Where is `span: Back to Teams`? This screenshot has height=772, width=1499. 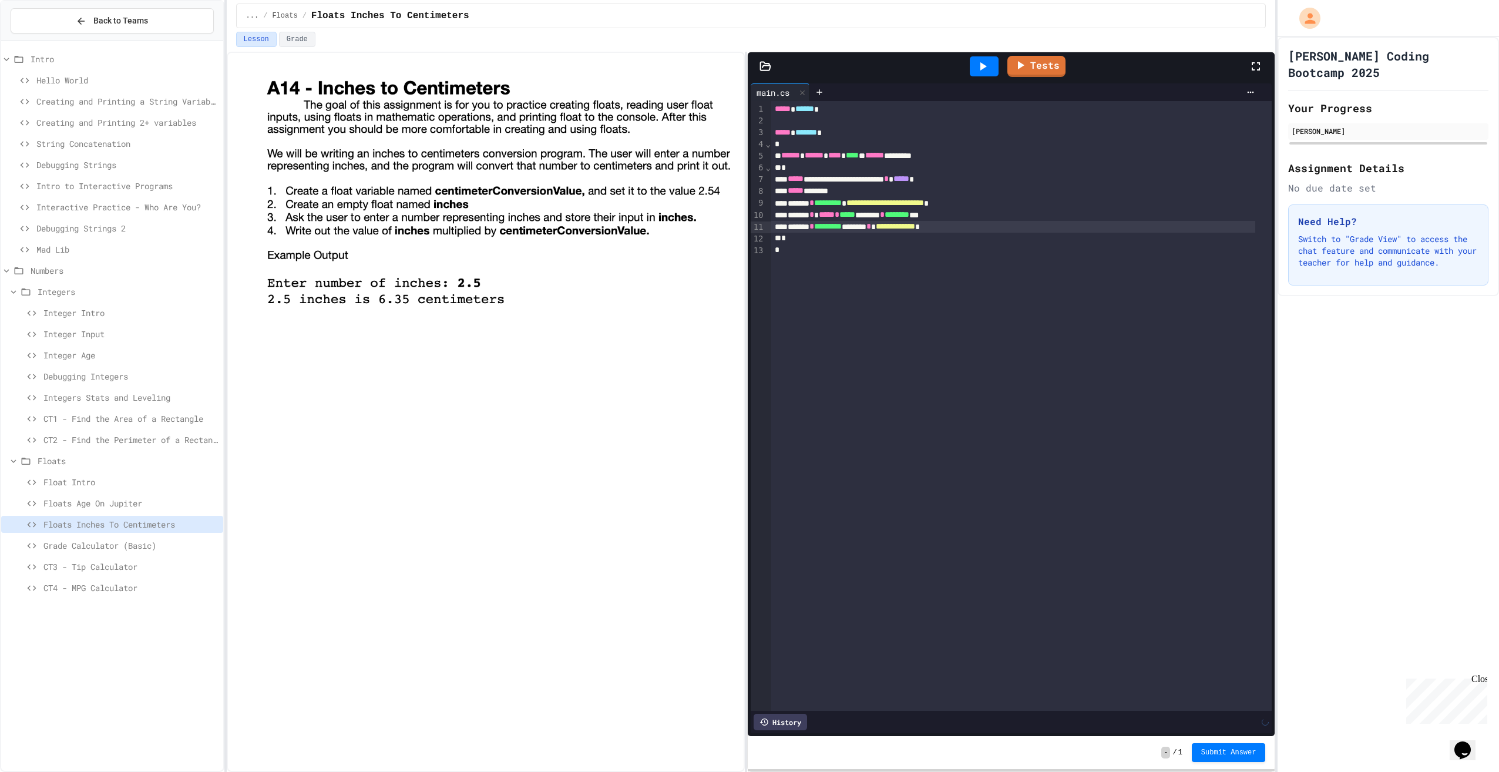
span: Back to Teams is located at coordinates (120, 21).